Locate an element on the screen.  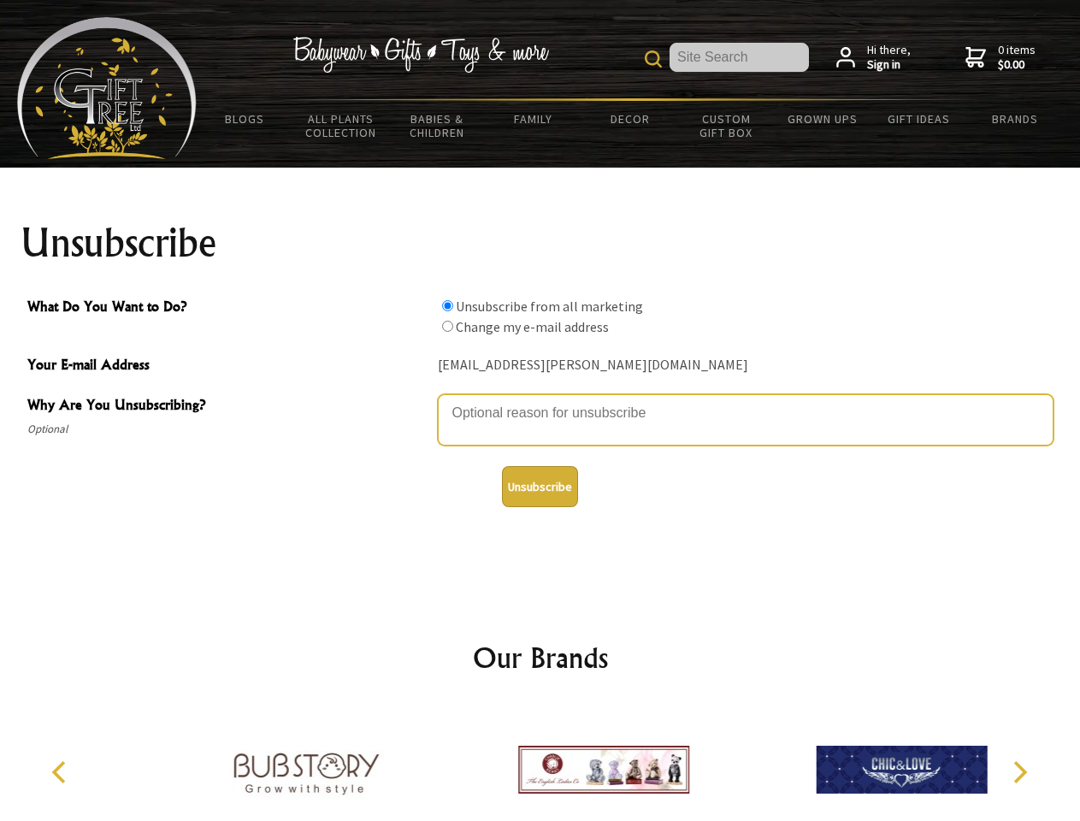
label: Change my e-mail address is located at coordinates (532, 327).